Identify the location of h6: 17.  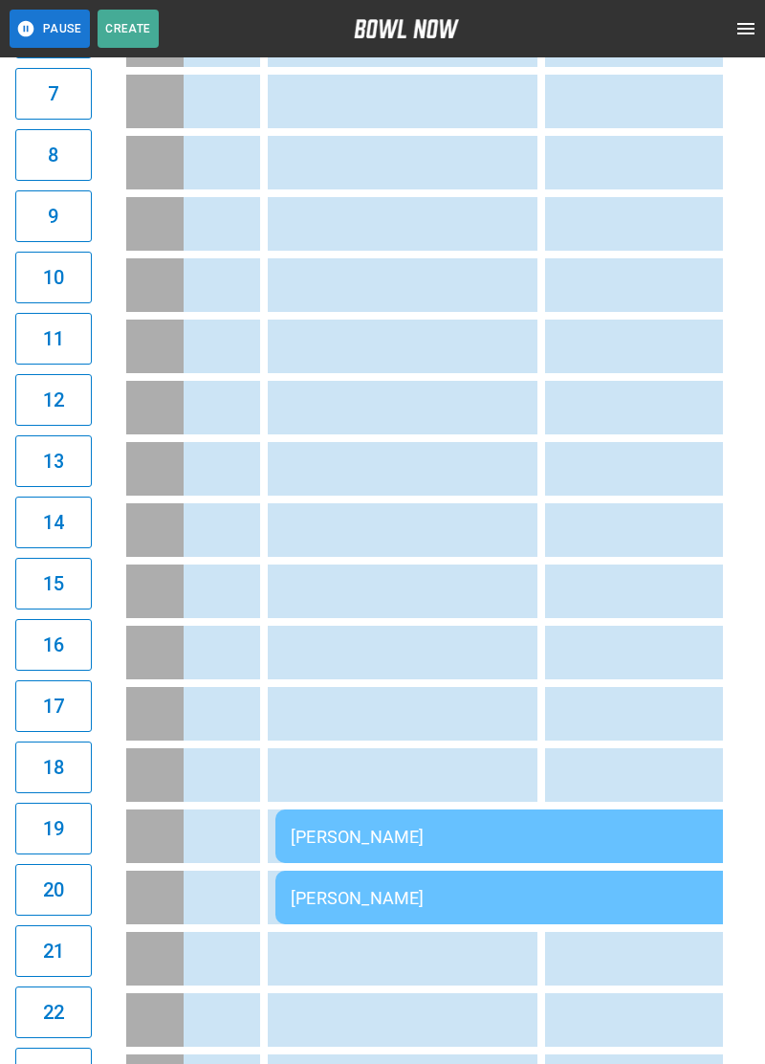
(54, 706).